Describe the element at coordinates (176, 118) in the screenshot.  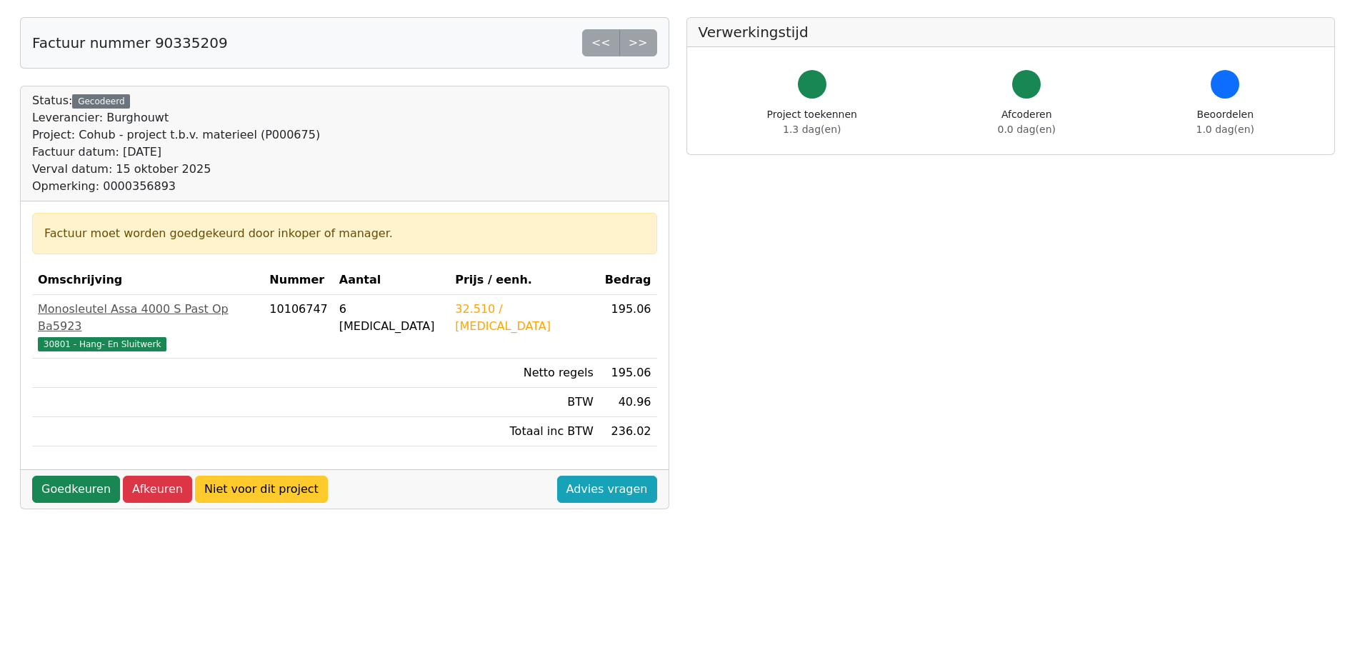
I see `div: Leverancier: Burghouwt` at that location.